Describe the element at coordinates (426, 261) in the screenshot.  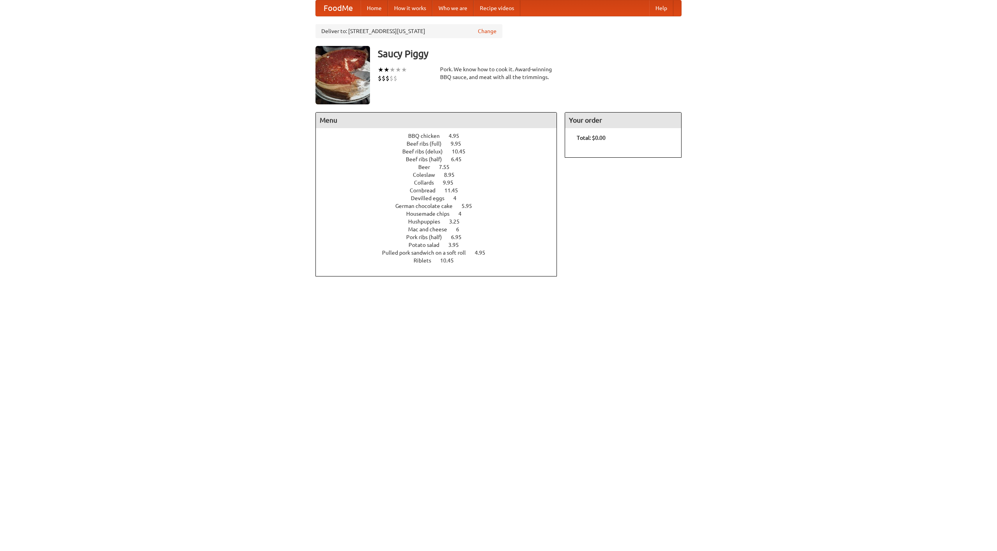
I see `span: Riblets` at that location.